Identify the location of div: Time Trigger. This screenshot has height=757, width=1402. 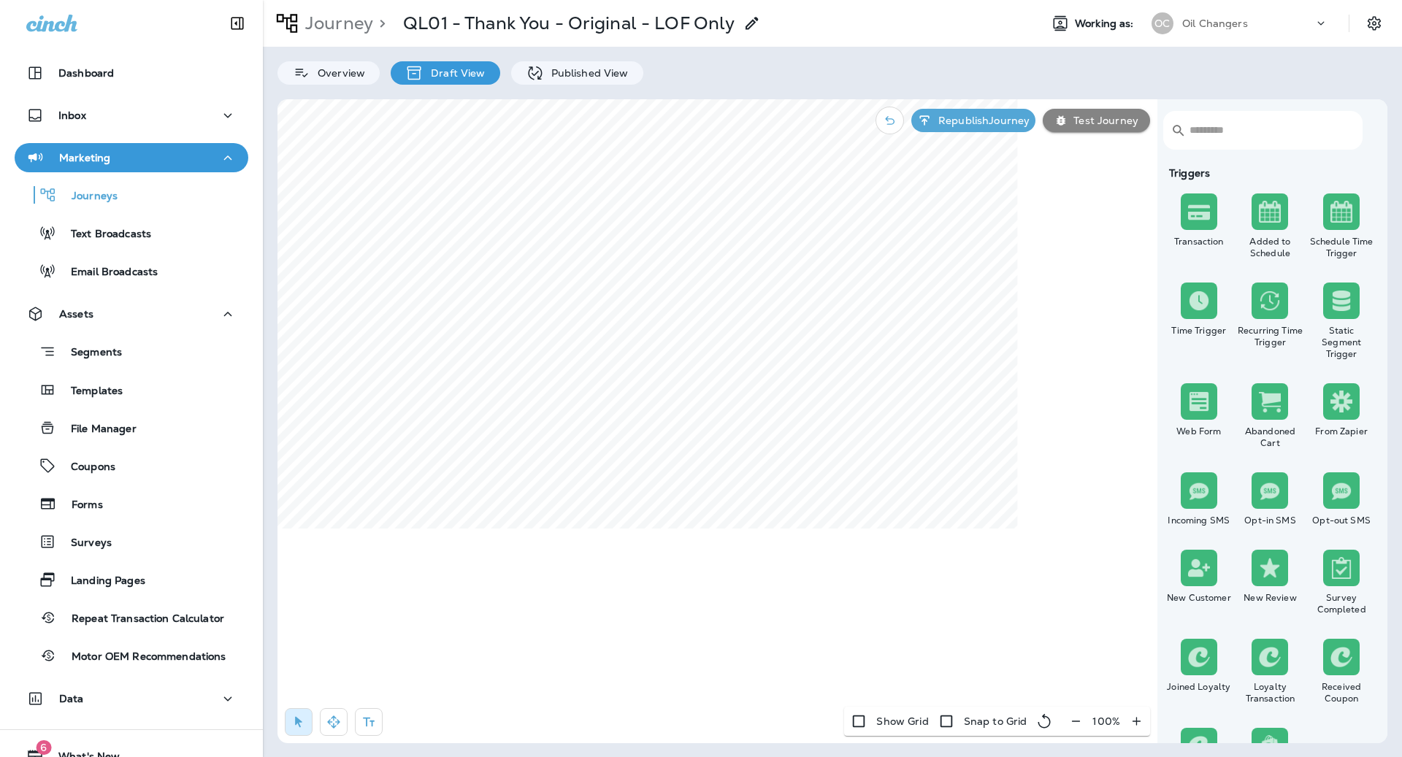
(1199, 331).